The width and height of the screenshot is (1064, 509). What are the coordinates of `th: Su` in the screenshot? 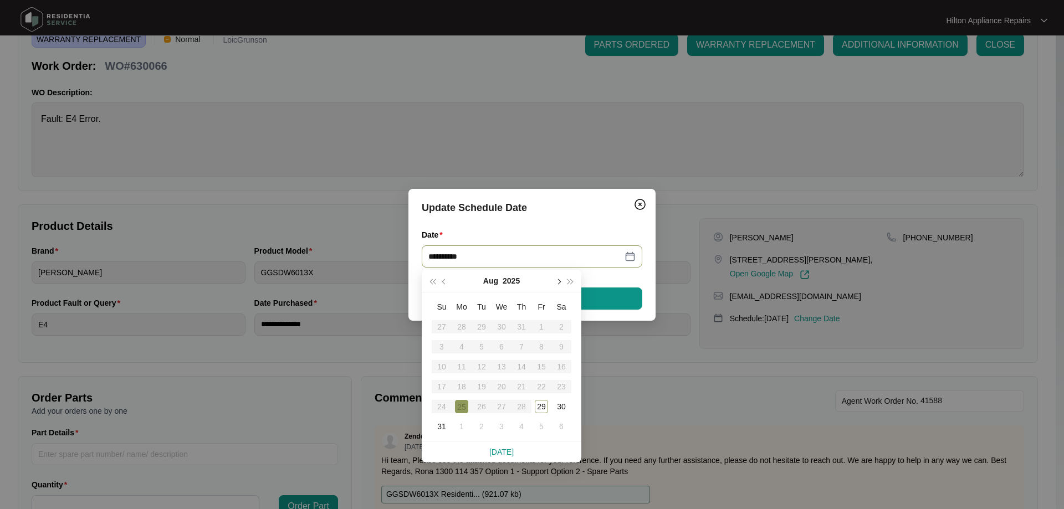 It's located at (442, 307).